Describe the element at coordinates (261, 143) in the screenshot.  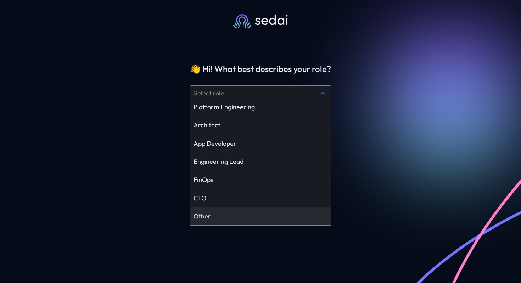
I see `div: App Developer` at that location.